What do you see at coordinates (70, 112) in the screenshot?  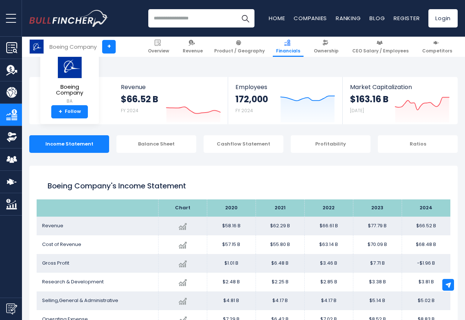 I see `a: +Follow` at bounding box center [70, 112].